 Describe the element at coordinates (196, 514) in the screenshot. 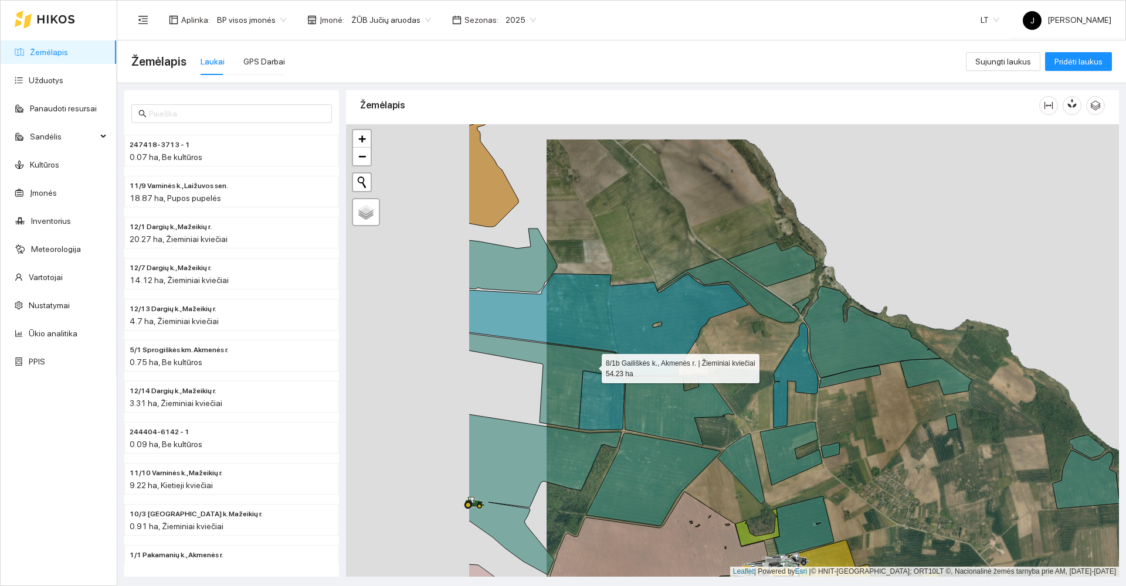

I see `span: 10/3 Kalniškių k. Mažeikių r.` at that location.